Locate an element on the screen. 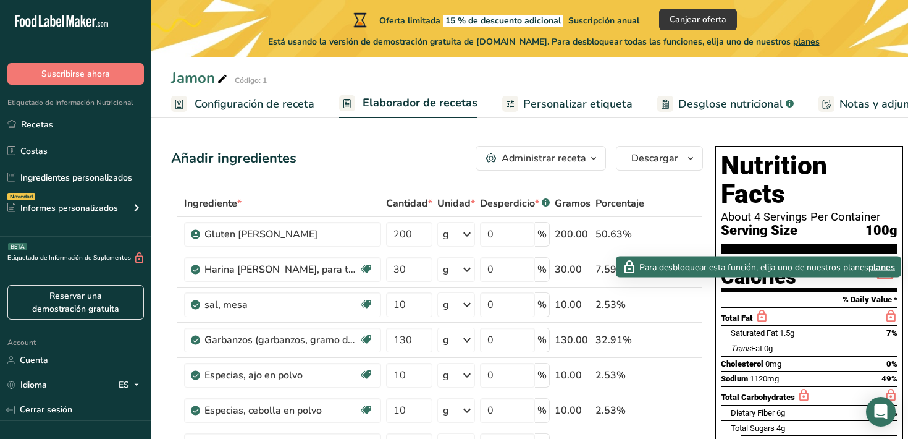  a: Elaborador de recetas is located at coordinates (408, 104).